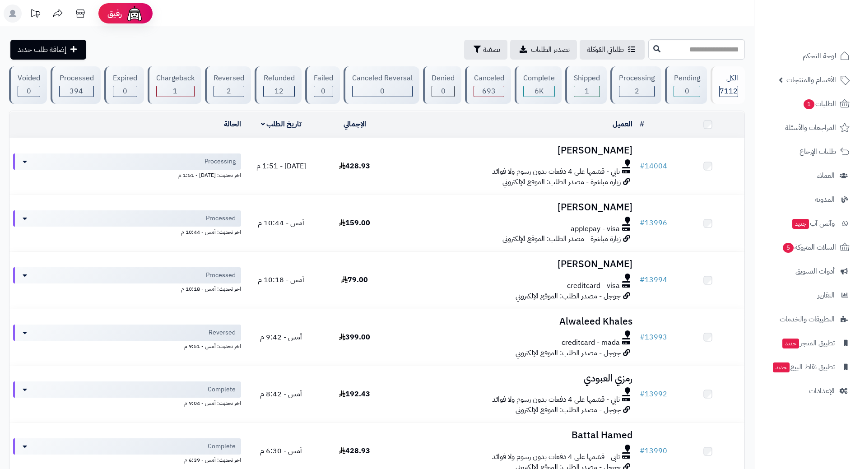 This screenshot has height=469, width=860. Describe the element at coordinates (788, 247) in the screenshot. I see `span: 5` at that location.